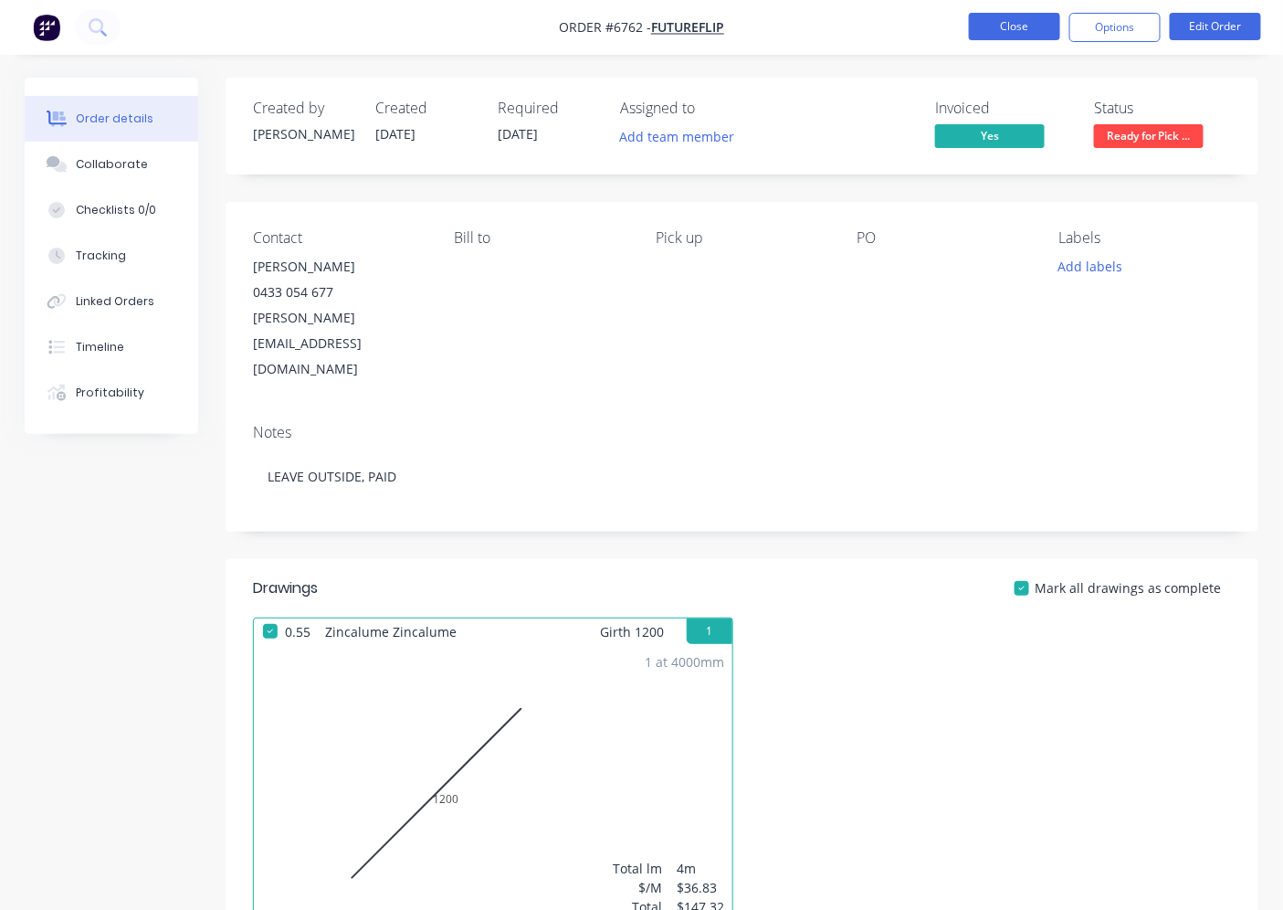 Image resolution: width=1283 pixels, height=910 pixels. What do you see at coordinates (943, 237) in the screenshot?
I see `div: PO` at bounding box center [943, 237].